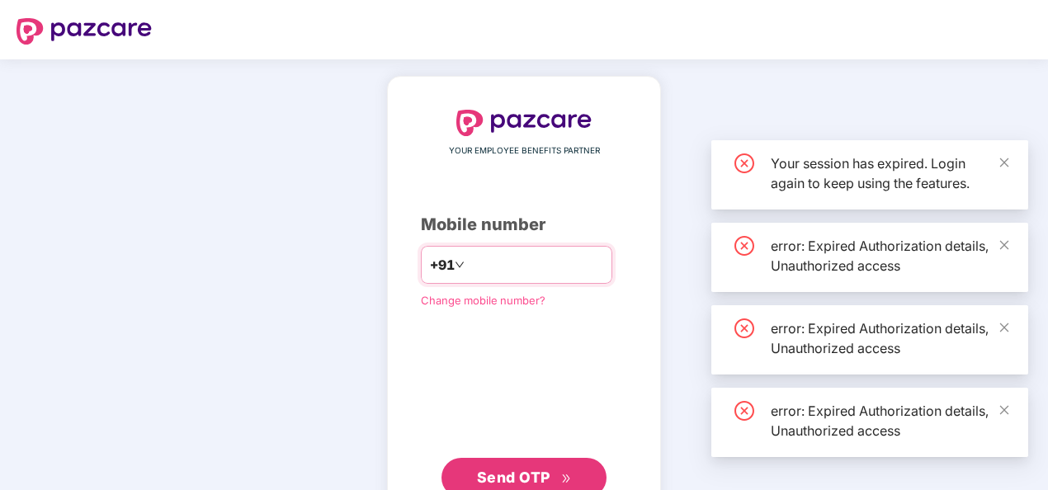  I want to click on span: Send OTP, so click(513, 477).